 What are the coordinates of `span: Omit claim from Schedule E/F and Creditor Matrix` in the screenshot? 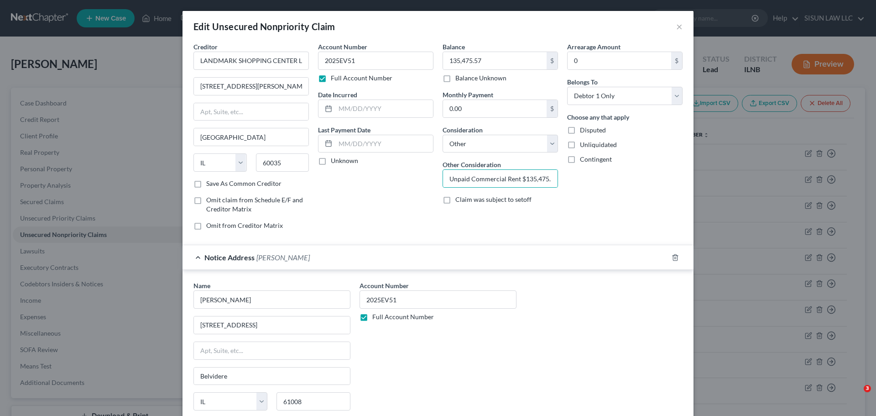 It's located at (255, 204).